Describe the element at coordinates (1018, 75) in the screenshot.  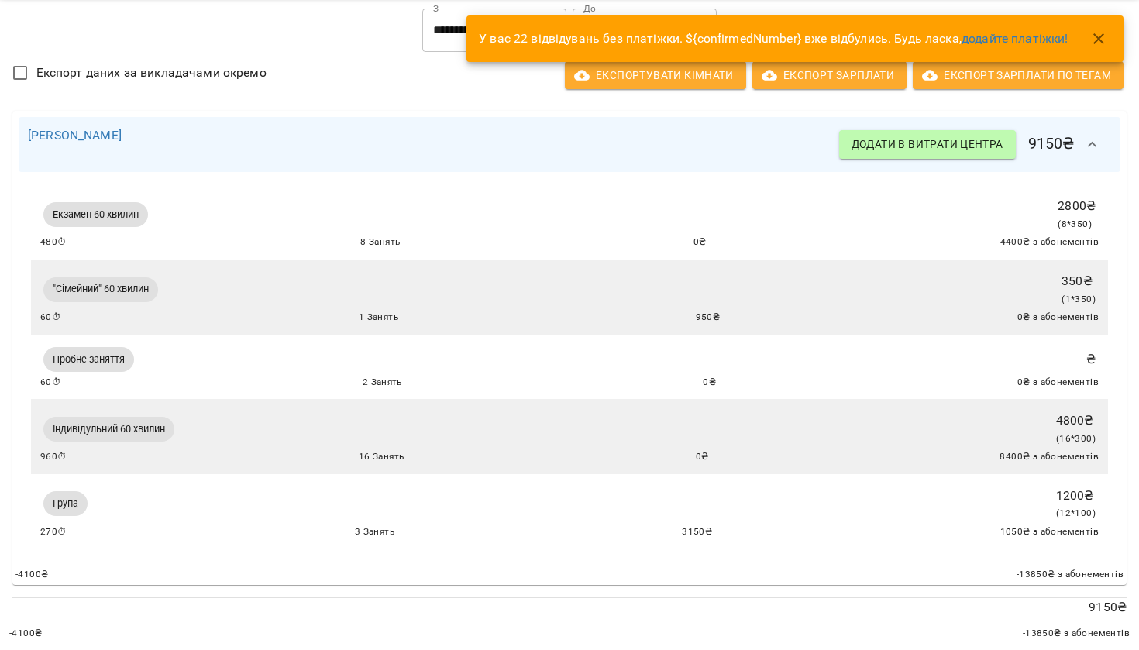
I see `span: Експорт Зарплати по тегам` at that location.